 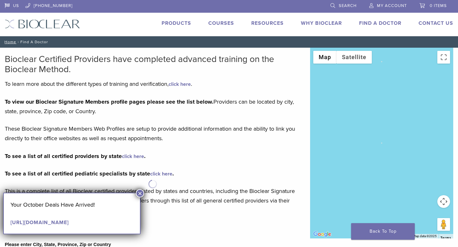 What do you see at coordinates (348, 6) in the screenshot?
I see `span: Search` at bounding box center [348, 6].